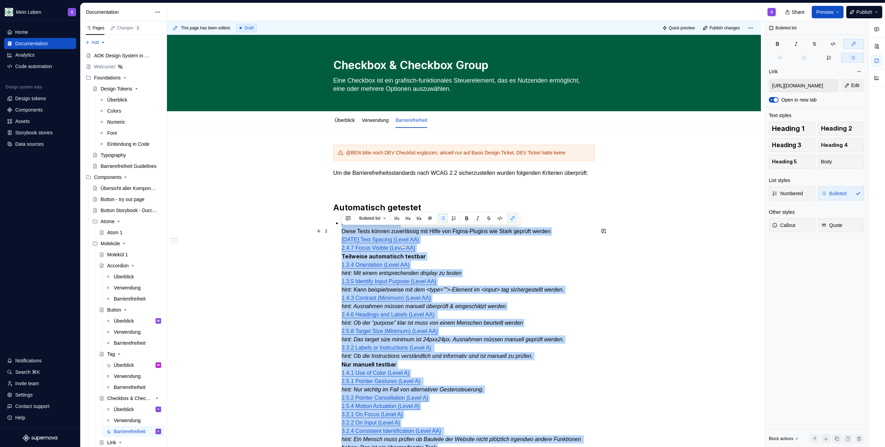 Image resolution: width=885 pixels, height=447 pixels. Describe the element at coordinates (381, 381) in the screenshot. I see `a: 2.5.1 Pointer Gestures (Level A)` at that location.